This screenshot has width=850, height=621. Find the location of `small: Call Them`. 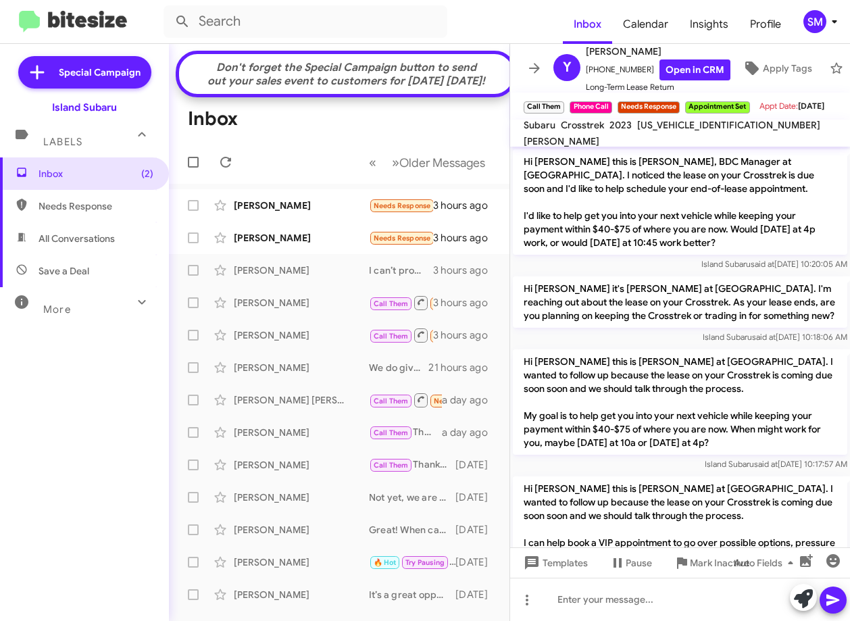

small: Call Them is located at coordinates (544, 107).